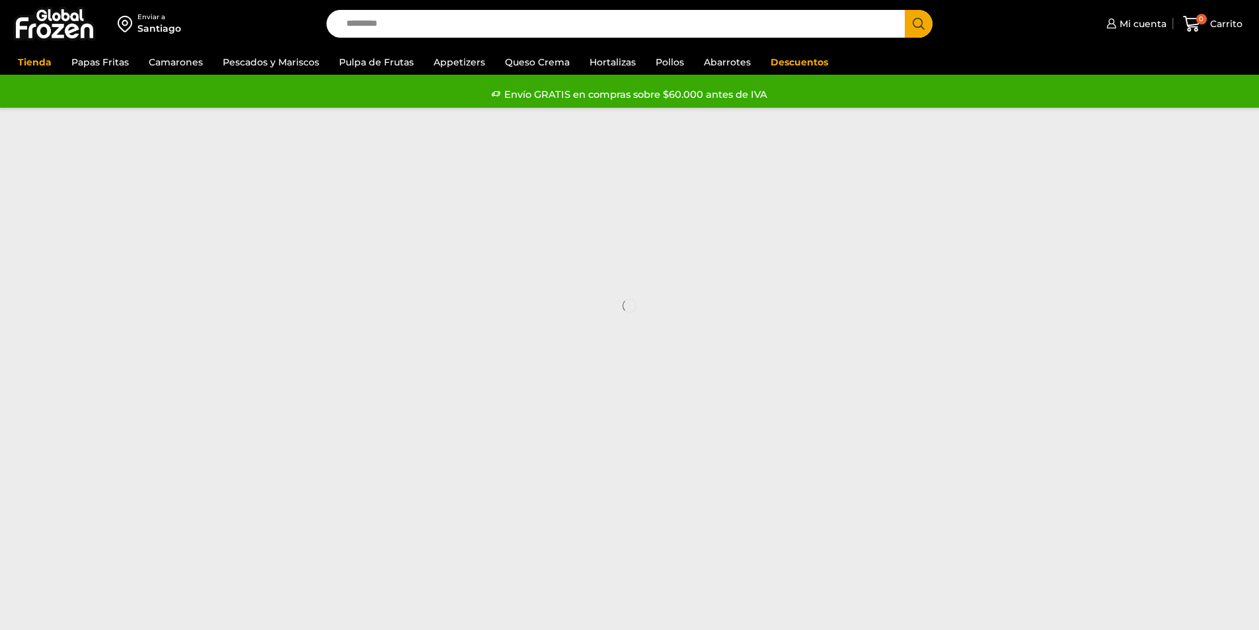 The height and width of the screenshot is (630, 1259). I want to click on a: 0 Carrito, so click(1213, 24).